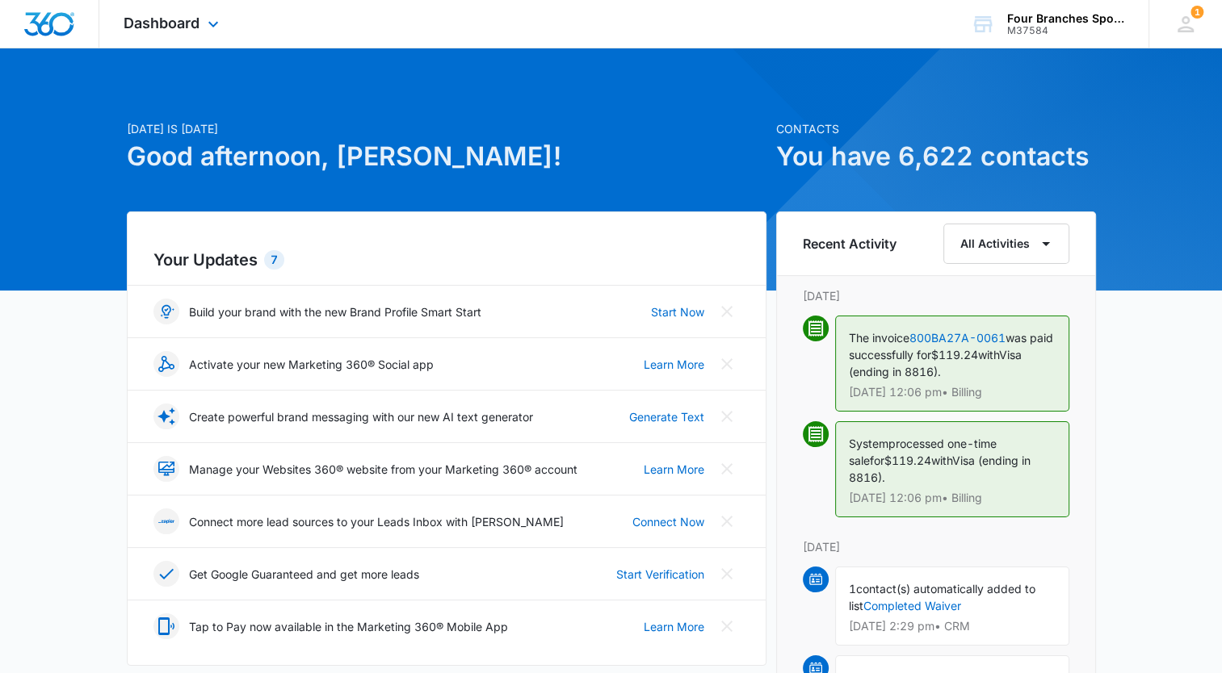 The height and width of the screenshot is (673, 1222). I want to click on p: Activate your new Marketing 360® Social app, so click(311, 364).